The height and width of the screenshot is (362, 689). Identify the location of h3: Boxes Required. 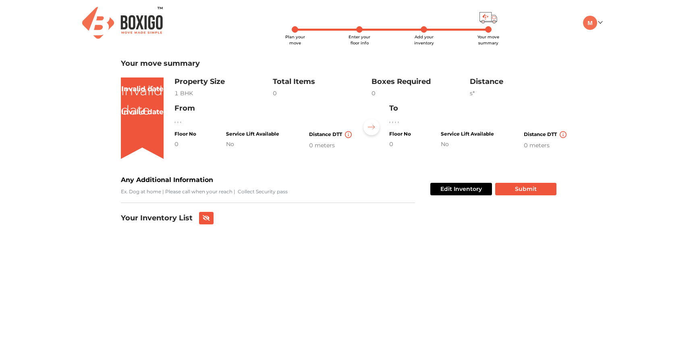
(421, 82).